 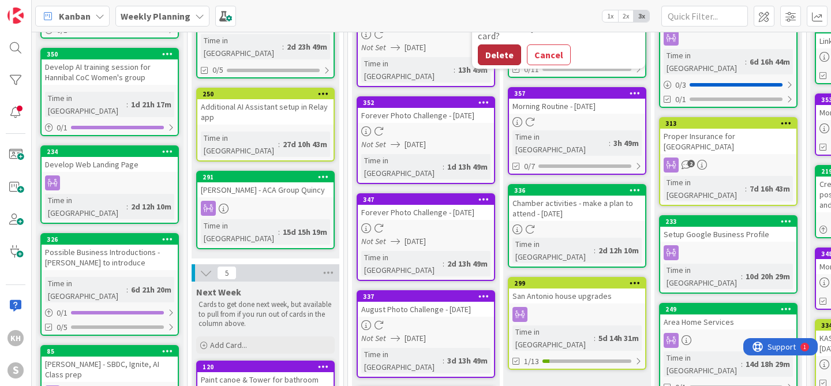 What do you see at coordinates (110, 313) in the screenshot?
I see `div: 0/1` at bounding box center [110, 313].